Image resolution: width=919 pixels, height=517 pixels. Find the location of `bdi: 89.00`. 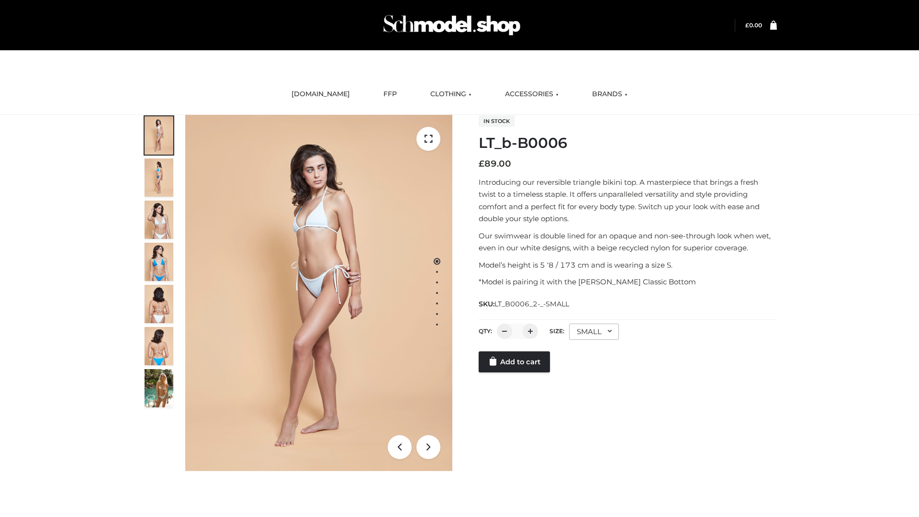

bdi: 89.00 is located at coordinates (495, 164).